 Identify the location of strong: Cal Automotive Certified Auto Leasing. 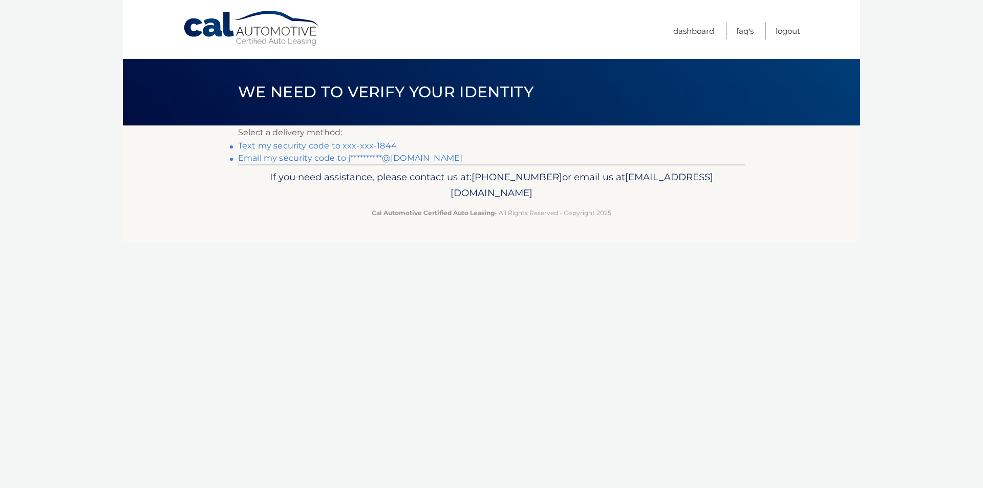
(433, 212).